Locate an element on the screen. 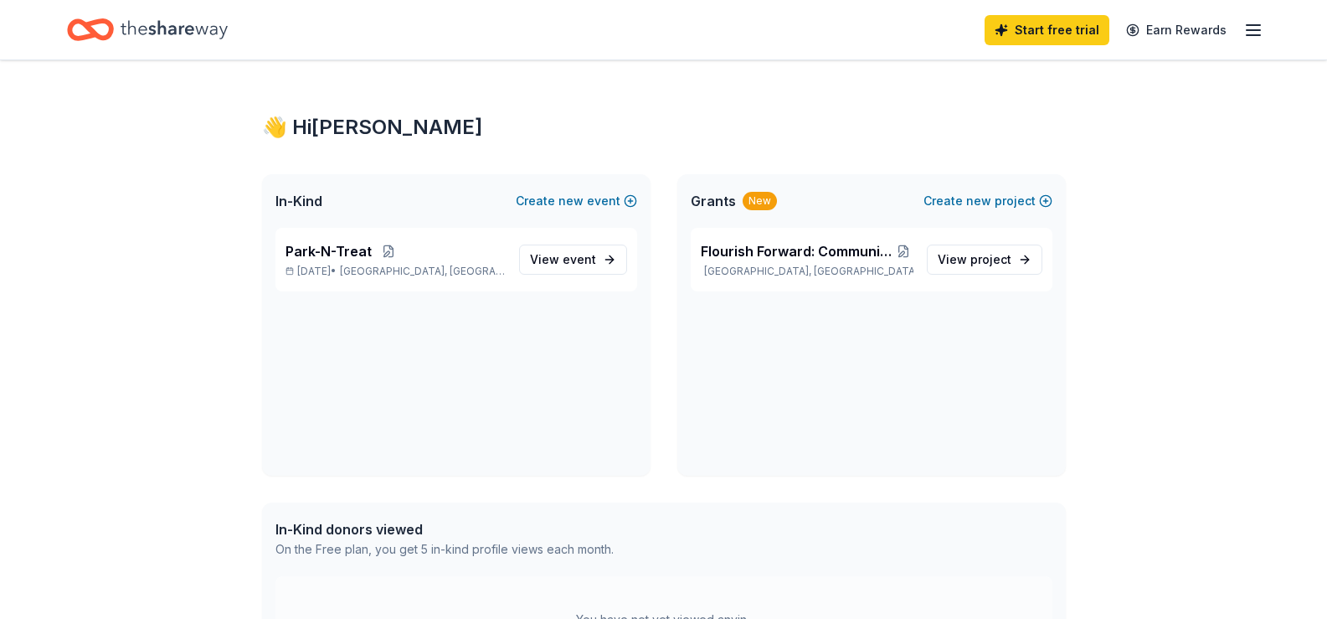  button: Createnewevent is located at coordinates (576, 201).